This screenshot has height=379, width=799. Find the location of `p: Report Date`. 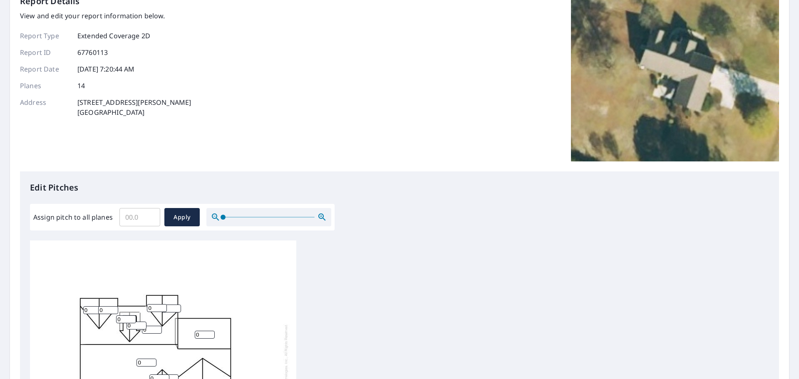

p: Report Date is located at coordinates (45, 69).